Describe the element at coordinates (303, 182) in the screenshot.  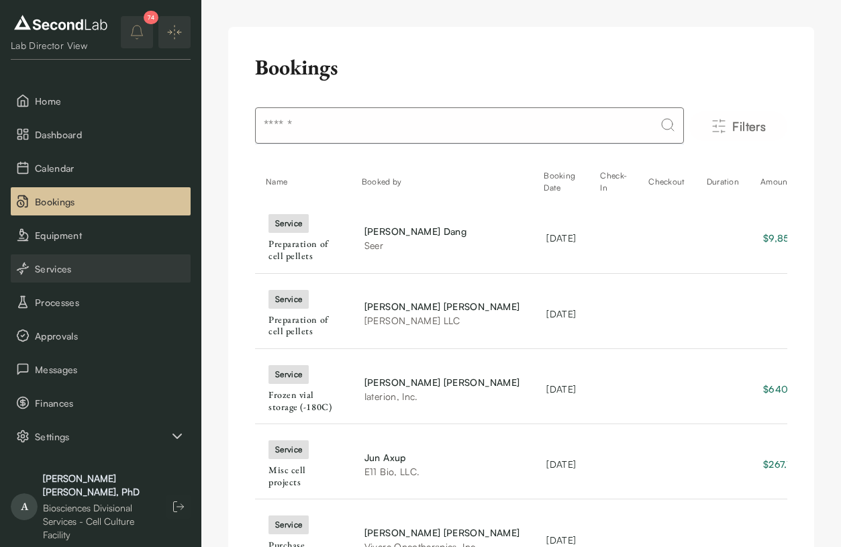
I see `th: Name` at that location.